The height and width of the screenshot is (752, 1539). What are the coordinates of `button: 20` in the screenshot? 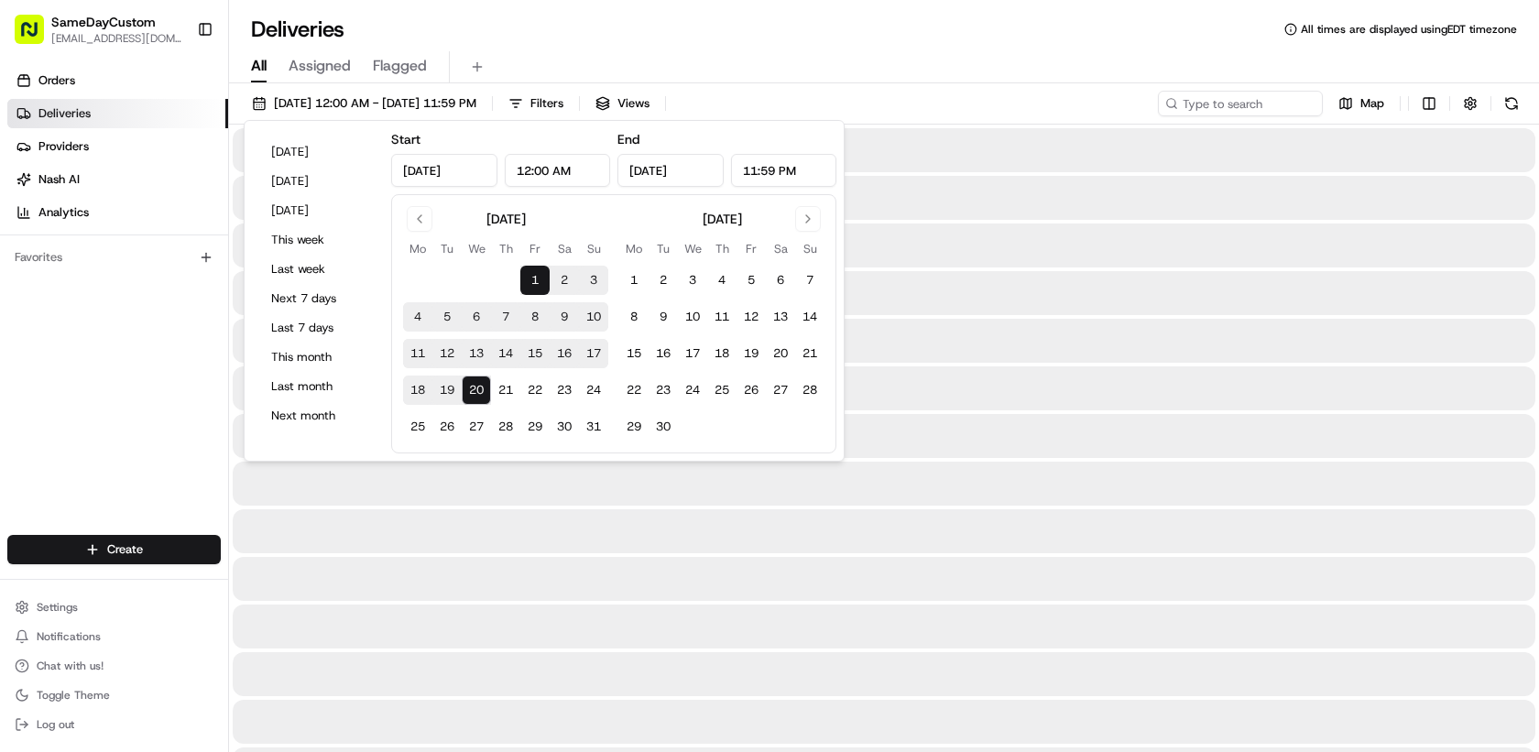 It's located at (476, 390).